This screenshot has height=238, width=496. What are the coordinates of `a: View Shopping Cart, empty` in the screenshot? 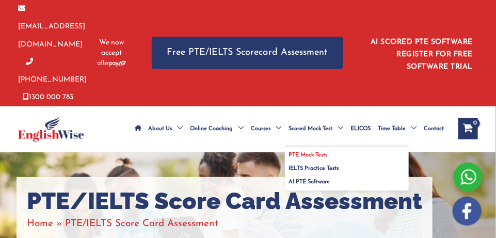 It's located at (468, 129).